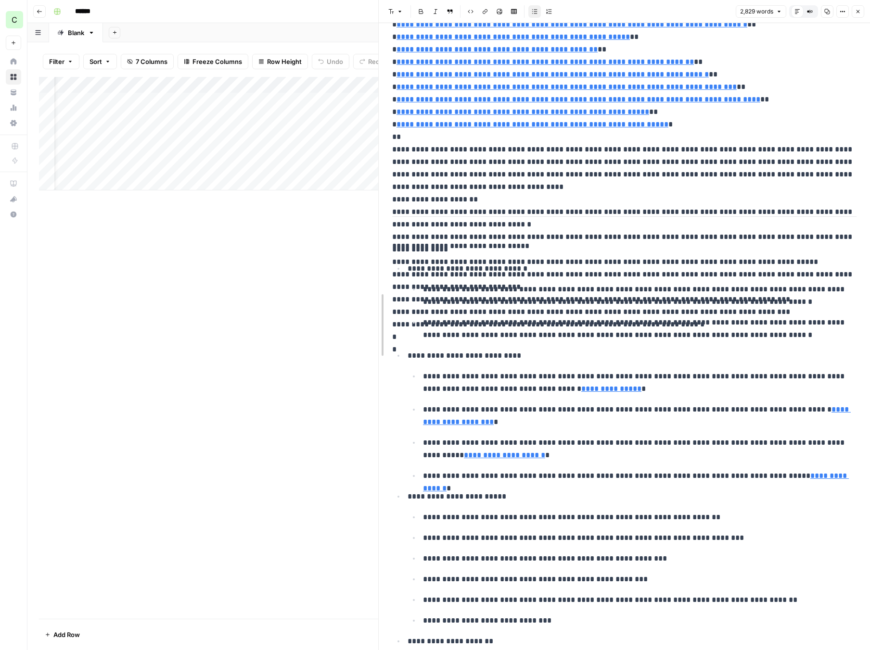  I want to click on button: Workspace: Compare My Move, so click(13, 20).